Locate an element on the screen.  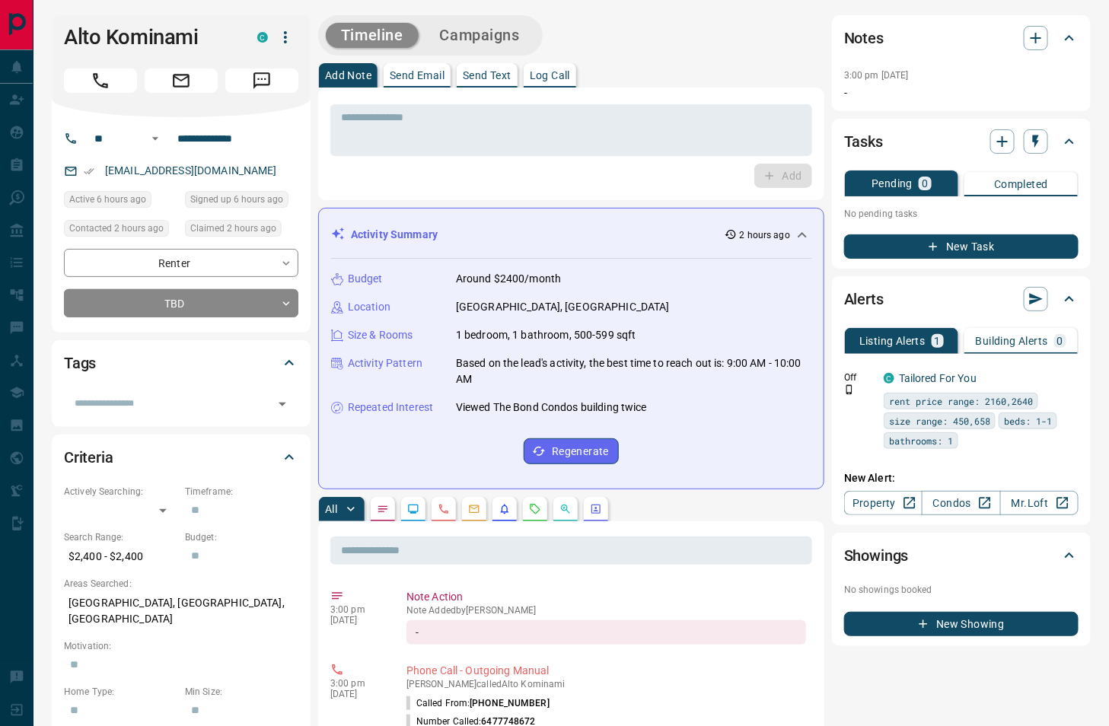
div: Notes is located at coordinates (961, 38).